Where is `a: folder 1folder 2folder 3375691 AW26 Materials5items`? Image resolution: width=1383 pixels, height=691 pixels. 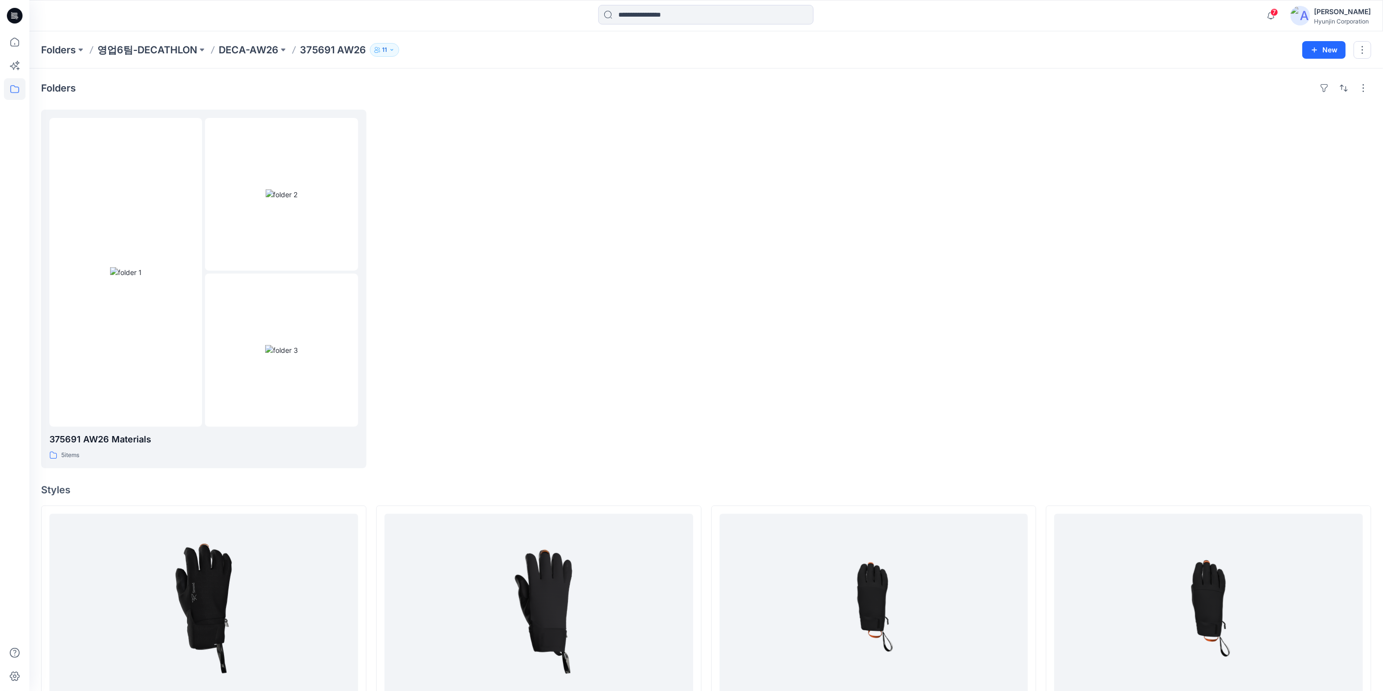
a: folder 1folder 2folder 3375691 AW26 Materials5items is located at coordinates (204, 289).